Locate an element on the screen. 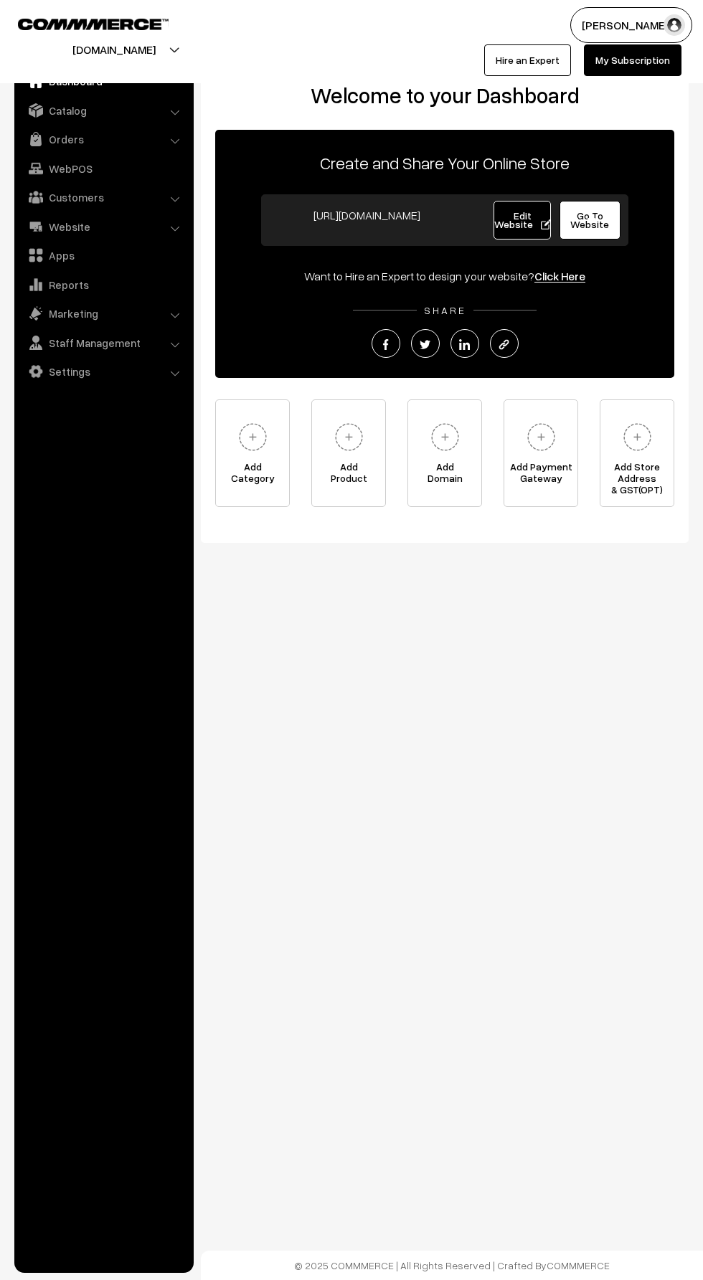 Image resolution: width=703 pixels, height=1280 pixels. a: AddProduct is located at coordinates (349, 453).